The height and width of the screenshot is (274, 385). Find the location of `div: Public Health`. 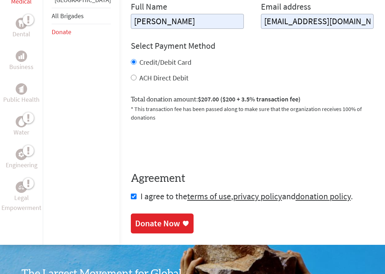

div: Public Health is located at coordinates (21, 89).